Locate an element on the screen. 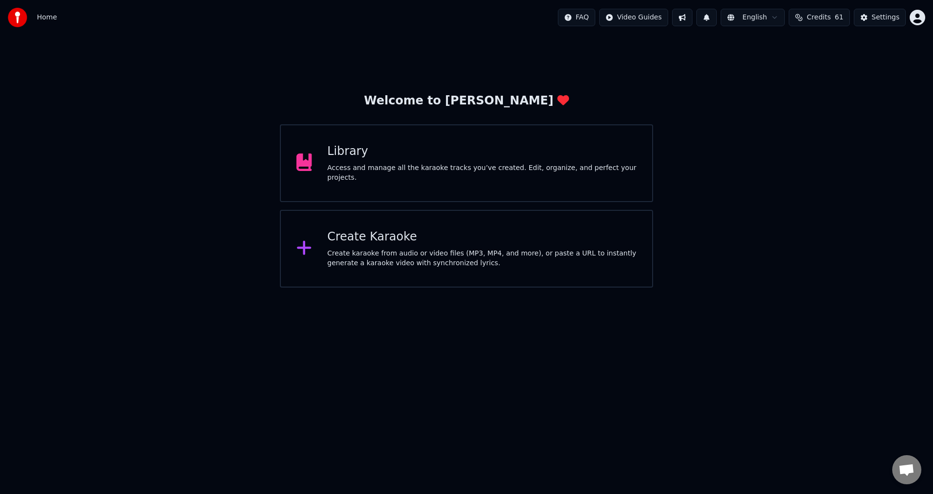 Image resolution: width=933 pixels, height=494 pixels. span: Home is located at coordinates (47, 17).